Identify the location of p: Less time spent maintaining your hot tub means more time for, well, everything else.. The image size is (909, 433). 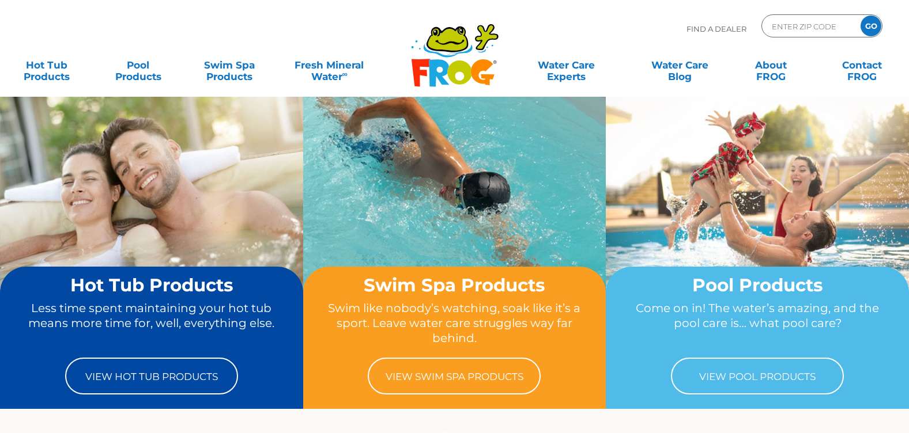
(152, 323).